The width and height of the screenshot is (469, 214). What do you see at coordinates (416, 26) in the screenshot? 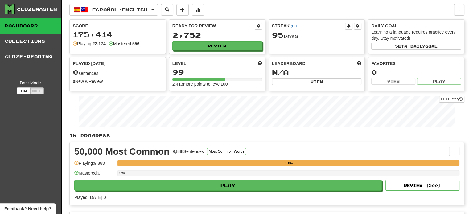
I see `div: Daily Goal` at bounding box center [416, 26].